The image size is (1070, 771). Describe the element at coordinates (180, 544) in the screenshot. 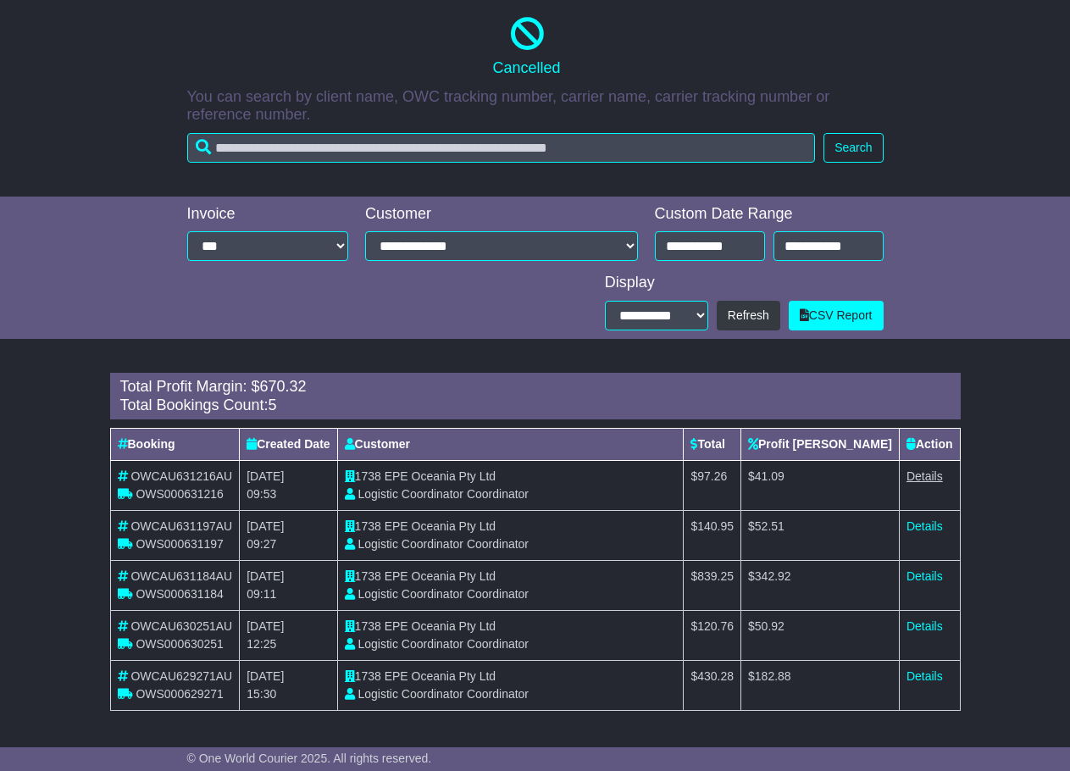

I see `span: OWS000631197` at that location.